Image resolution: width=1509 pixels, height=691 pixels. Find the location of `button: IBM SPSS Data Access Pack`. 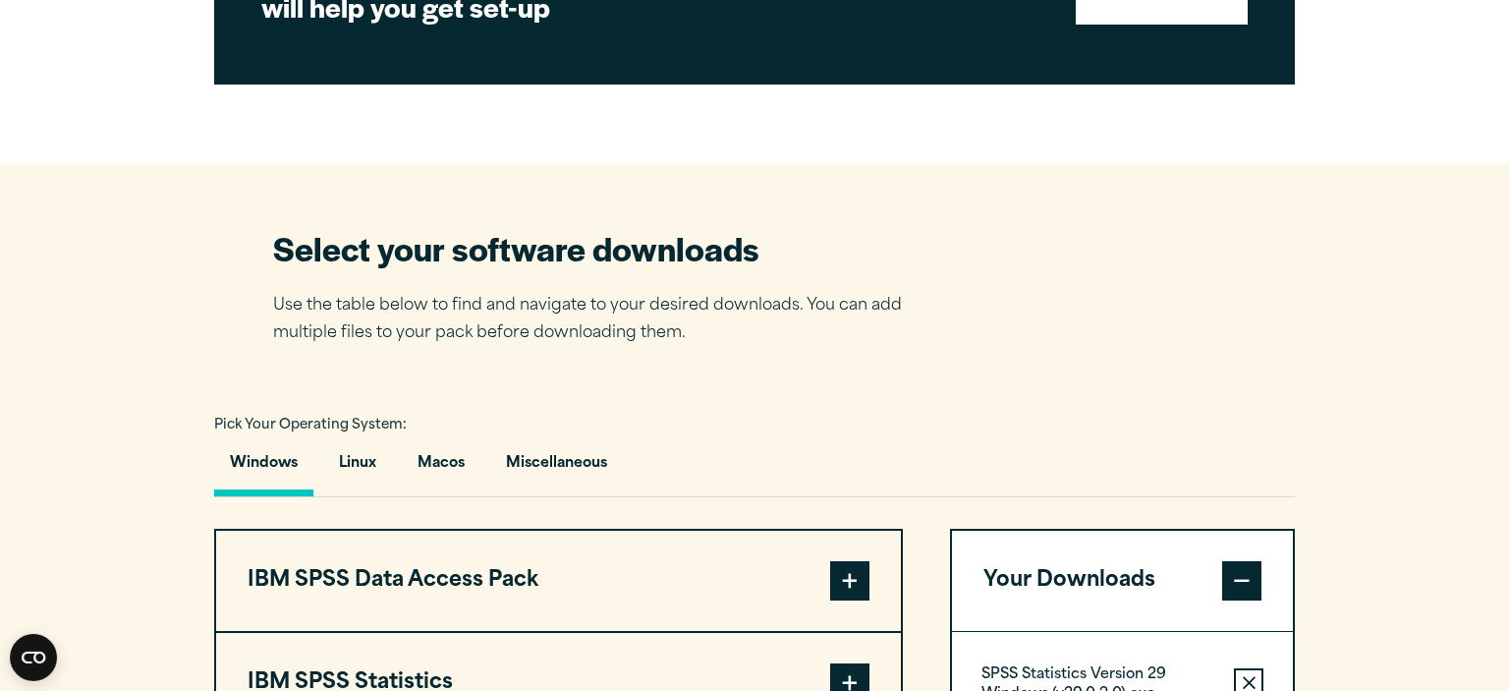

button: IBM SPSS Data Access Pack is located at coordinates (558, 581).